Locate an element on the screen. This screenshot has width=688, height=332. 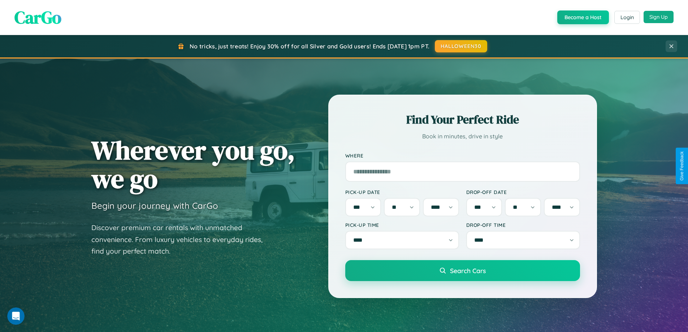
span: Search Cars is located at coordinates (468, 270).